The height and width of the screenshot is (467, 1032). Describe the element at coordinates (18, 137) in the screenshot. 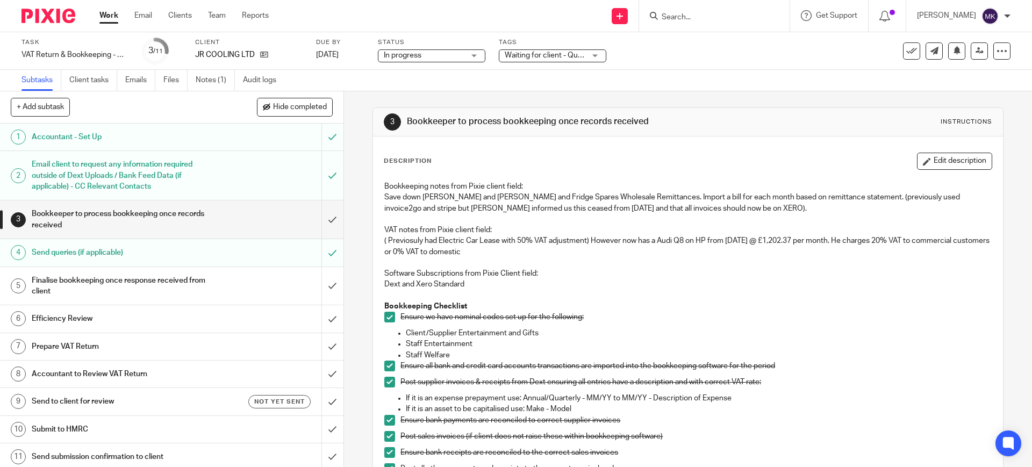

I see `div: 1` at that location.